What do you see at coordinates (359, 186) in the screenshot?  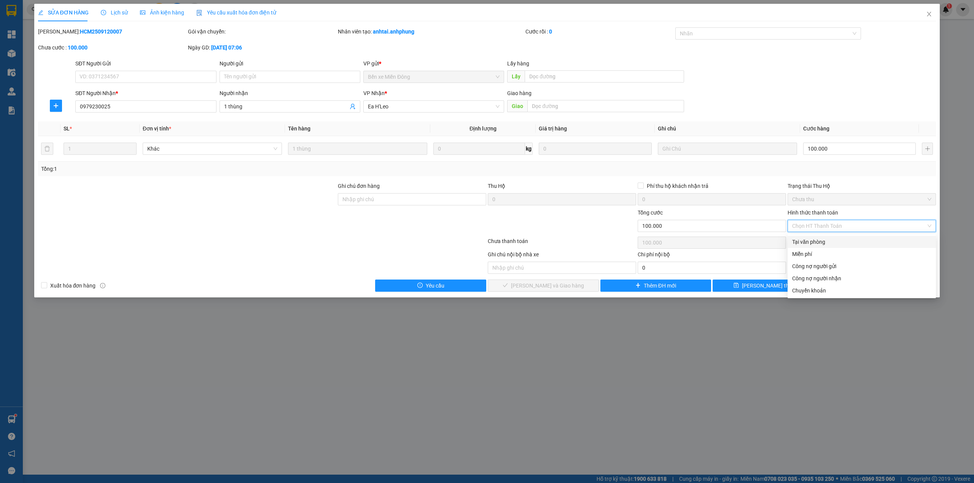 I see `label: Ghi chú đơn hàng` at bounding box center [359, 186].